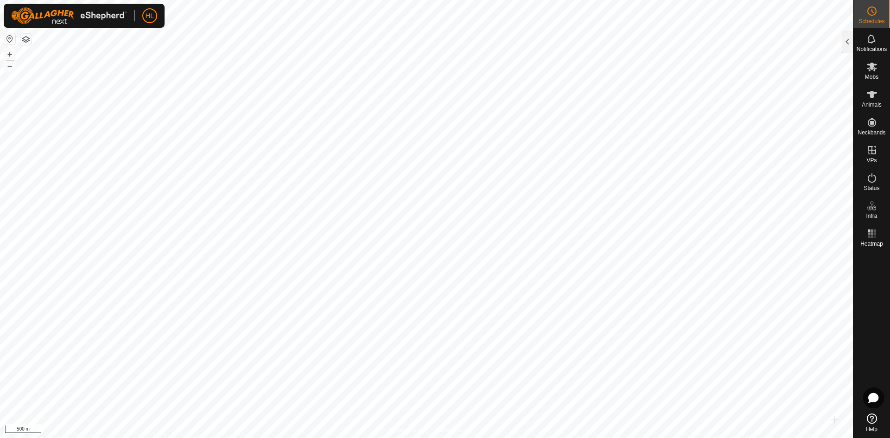 The image size is (890, 438). Describe the element at coordinates (871, 244) in the screenshot. I see `span: Heatmap` at that location.